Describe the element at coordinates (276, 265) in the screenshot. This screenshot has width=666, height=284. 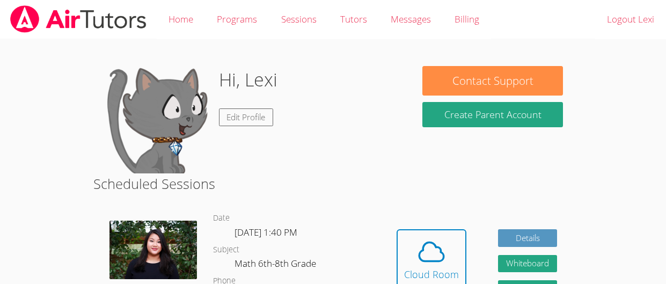
I see `dd: Math 6th-8th Grade` at that location.